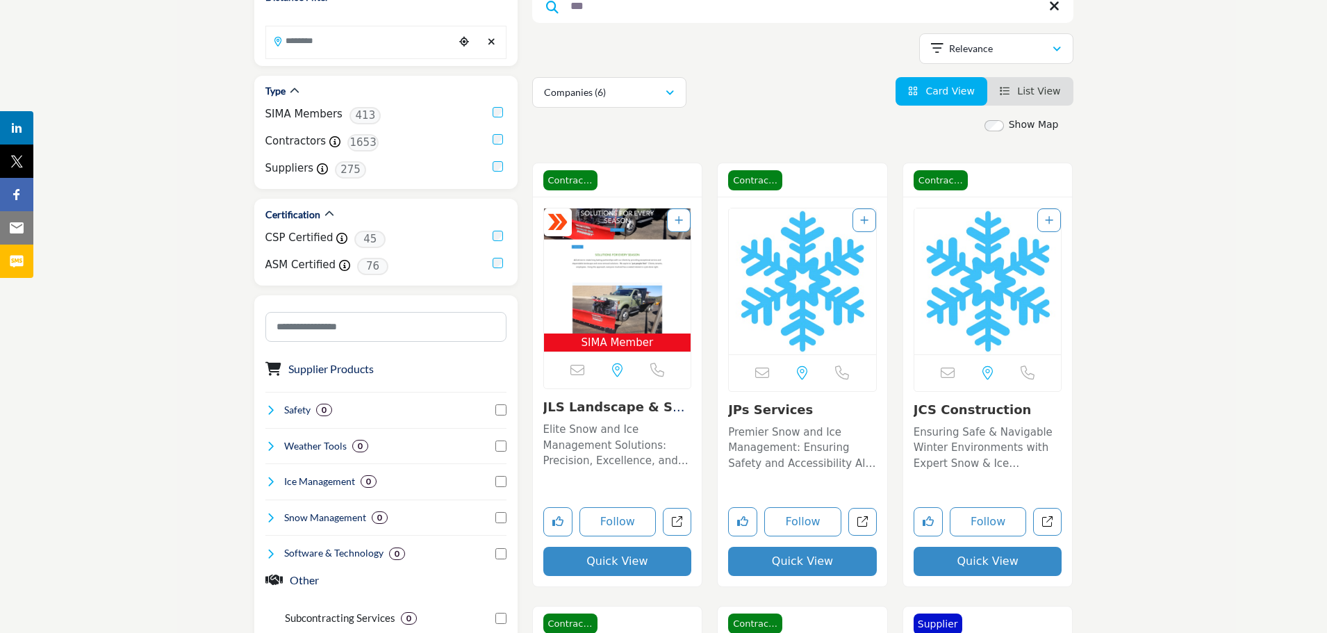 The image size is (1327, 633). I want to click on a: Premier Snow and Ice Management: Ensuring Safety and Accessibility All Winter Long With a steadfa..., so click(803, 446).